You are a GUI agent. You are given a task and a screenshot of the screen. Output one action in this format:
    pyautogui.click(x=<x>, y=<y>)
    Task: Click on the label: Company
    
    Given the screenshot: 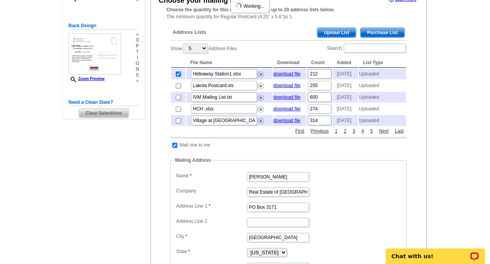 What is the action you would take?
    pyautogui.click(x=211, y=191)
    